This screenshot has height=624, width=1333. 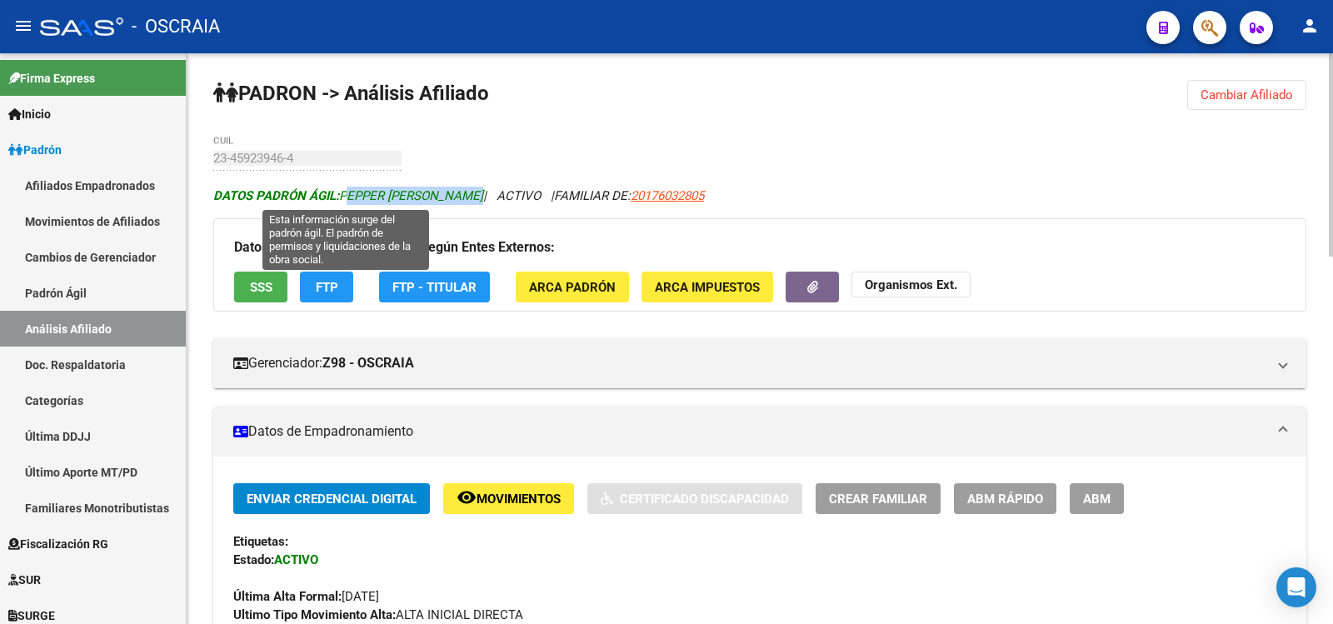 I want to click on mat-panel-title: Gerenciador:, so click(x=750, y=363).